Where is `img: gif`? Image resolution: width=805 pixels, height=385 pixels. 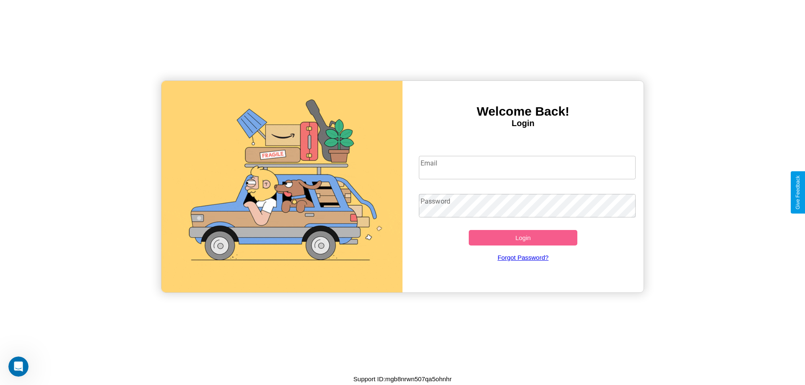 img: gif is located at coordinates (282, 187).